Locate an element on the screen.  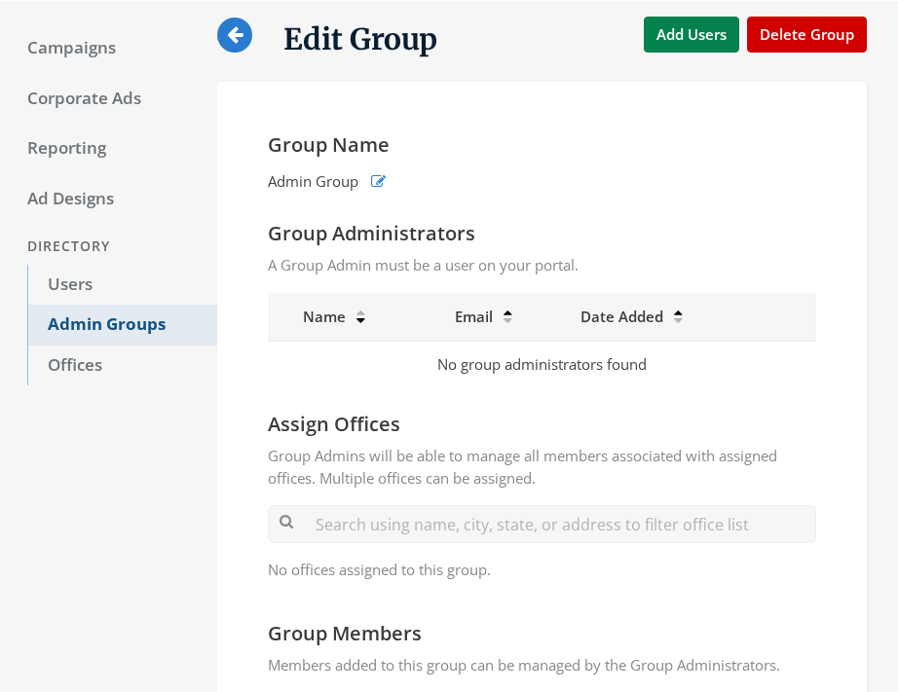
span: Email is located at coordinates (473, 316).